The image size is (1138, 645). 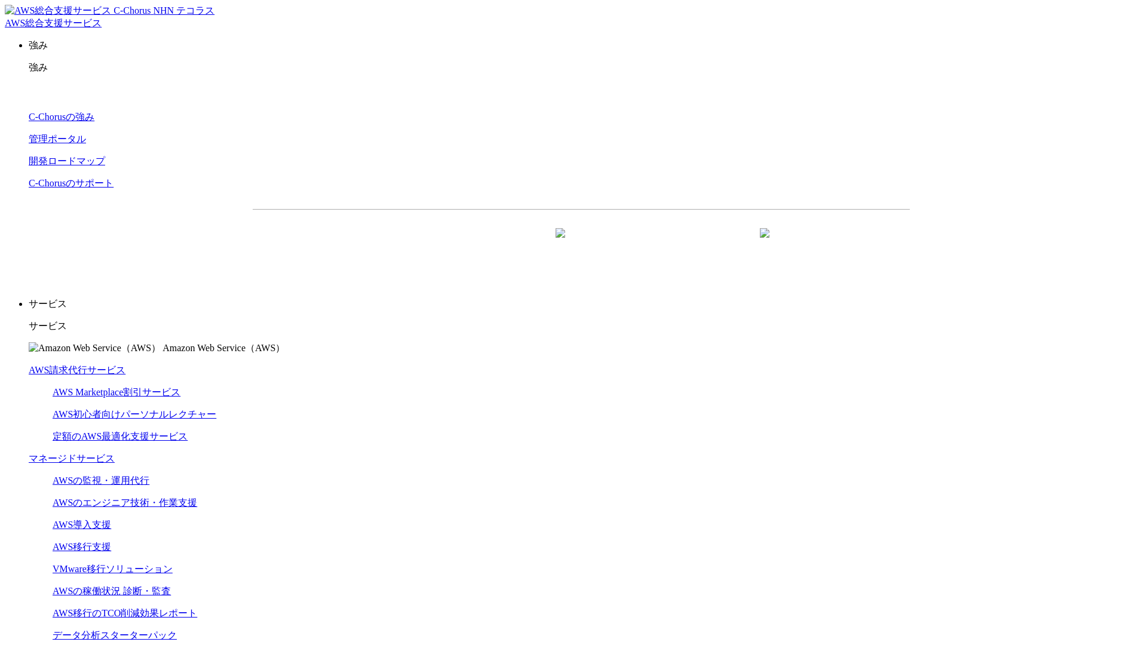 I want to click on a: データ分析スターターパック, so click(x=115, y=635).